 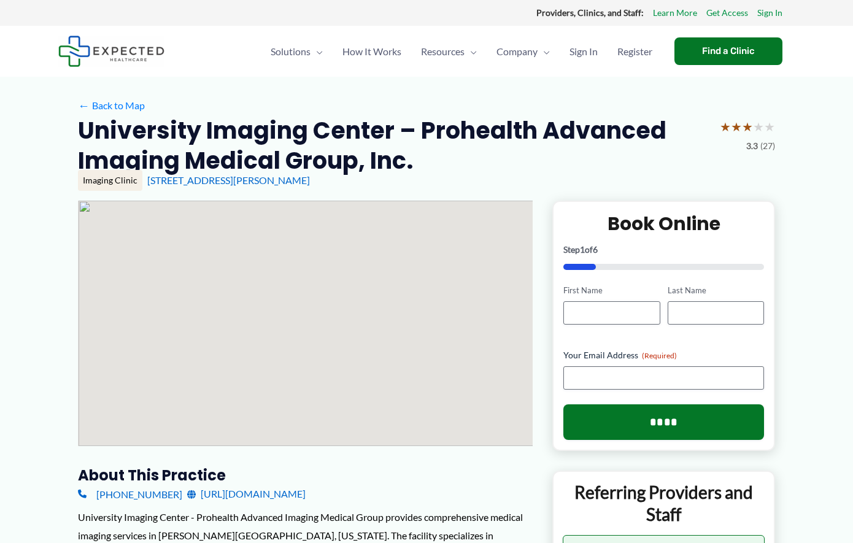 I want to click on span: Resources, so click(x=442, y=52).